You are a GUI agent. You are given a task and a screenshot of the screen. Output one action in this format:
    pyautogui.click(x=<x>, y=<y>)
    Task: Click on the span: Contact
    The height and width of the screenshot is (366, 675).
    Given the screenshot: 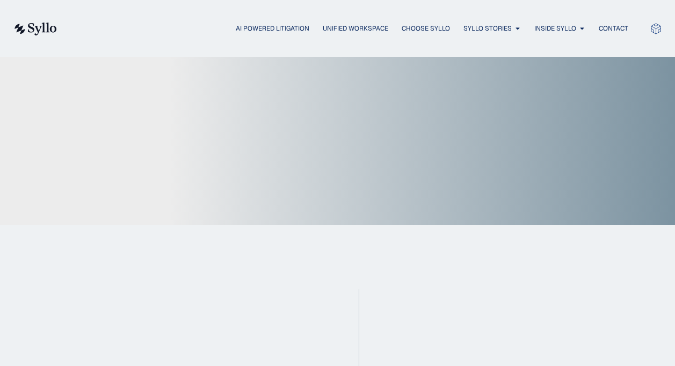 What is the action you would take?
    pyautogui.click(x=614, y=28)
    